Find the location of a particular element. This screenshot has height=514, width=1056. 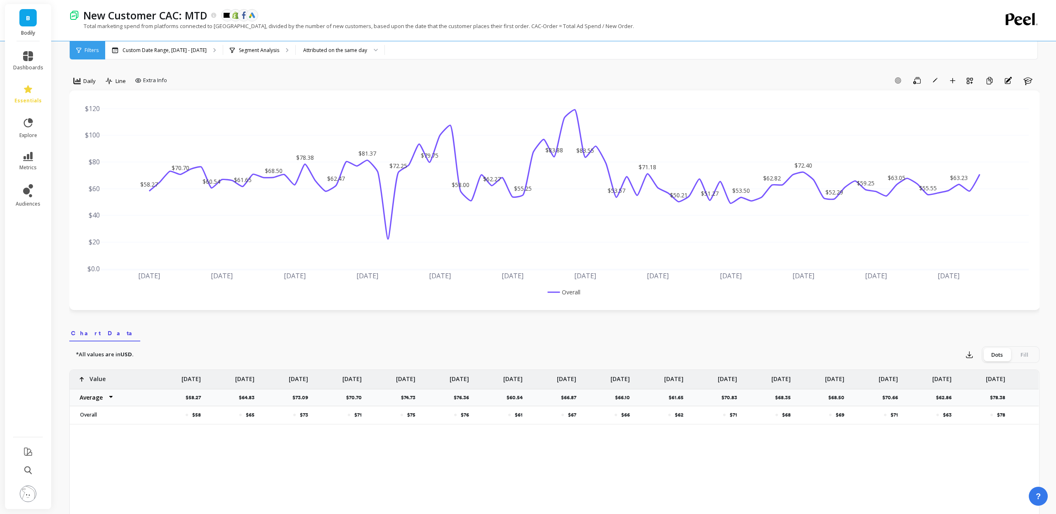

p: $78 is located at coordinates (1001, 415).